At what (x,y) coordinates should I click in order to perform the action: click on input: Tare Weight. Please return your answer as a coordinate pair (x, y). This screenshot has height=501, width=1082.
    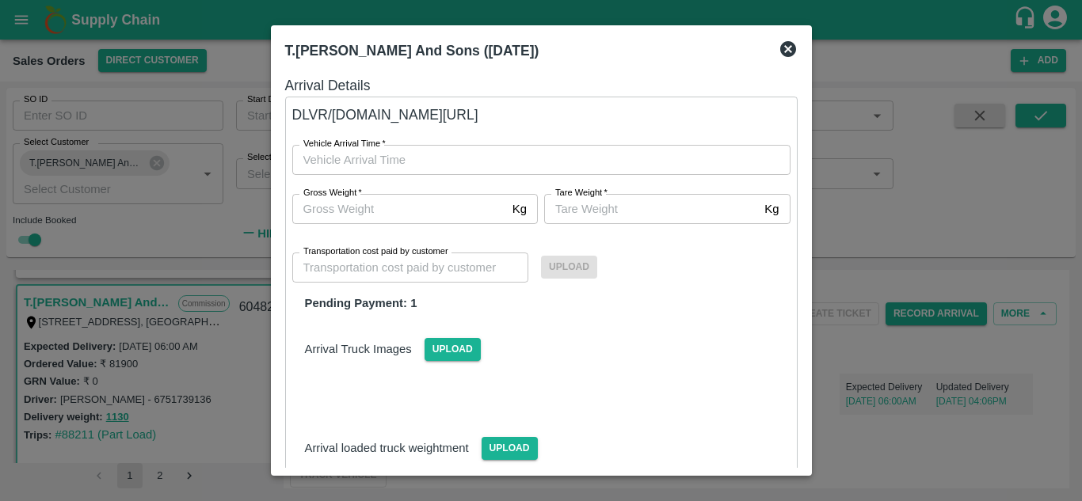
    Looking at the image, I should click on (651, 209).